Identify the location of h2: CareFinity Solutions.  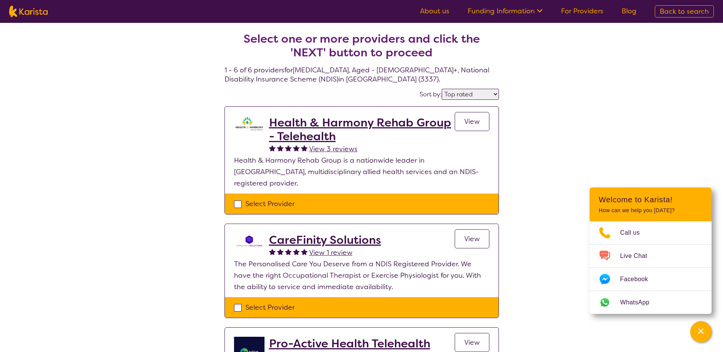
(325, 240).